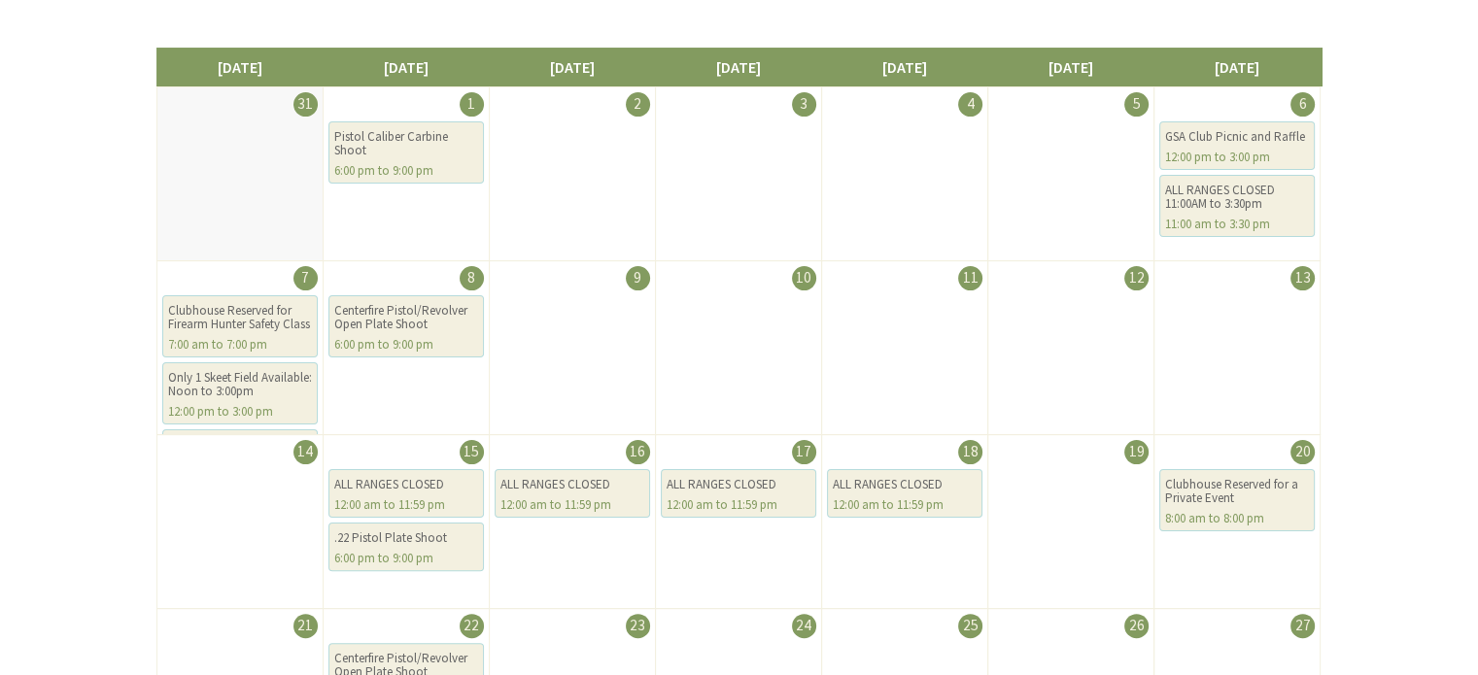 The width and height of the screenshot is (1478, 675). Describe the element at coordinates (240, 385) in the screenshot. I see `div: Only 1 Skeet Field Available: Noon to 3:00pm` at that location.